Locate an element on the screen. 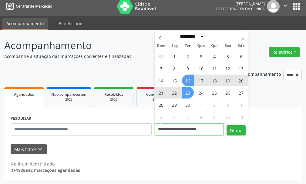  span: Outubro 4, 2025 is located at coordinates (241, 105).